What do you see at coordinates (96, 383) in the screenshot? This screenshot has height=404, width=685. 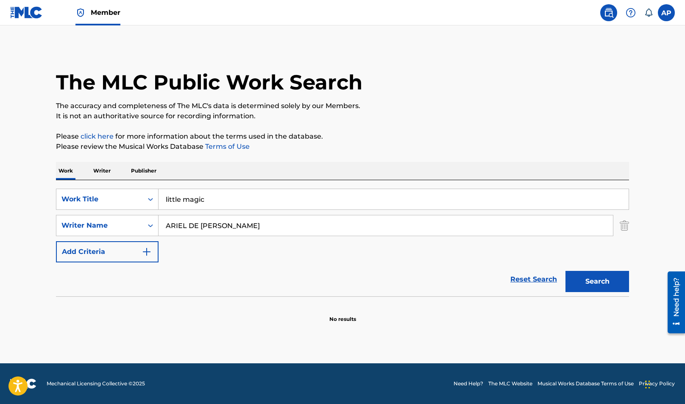 I see `span: Mechanical Licensing Collective © 2025` at bounding box center [96, 383].